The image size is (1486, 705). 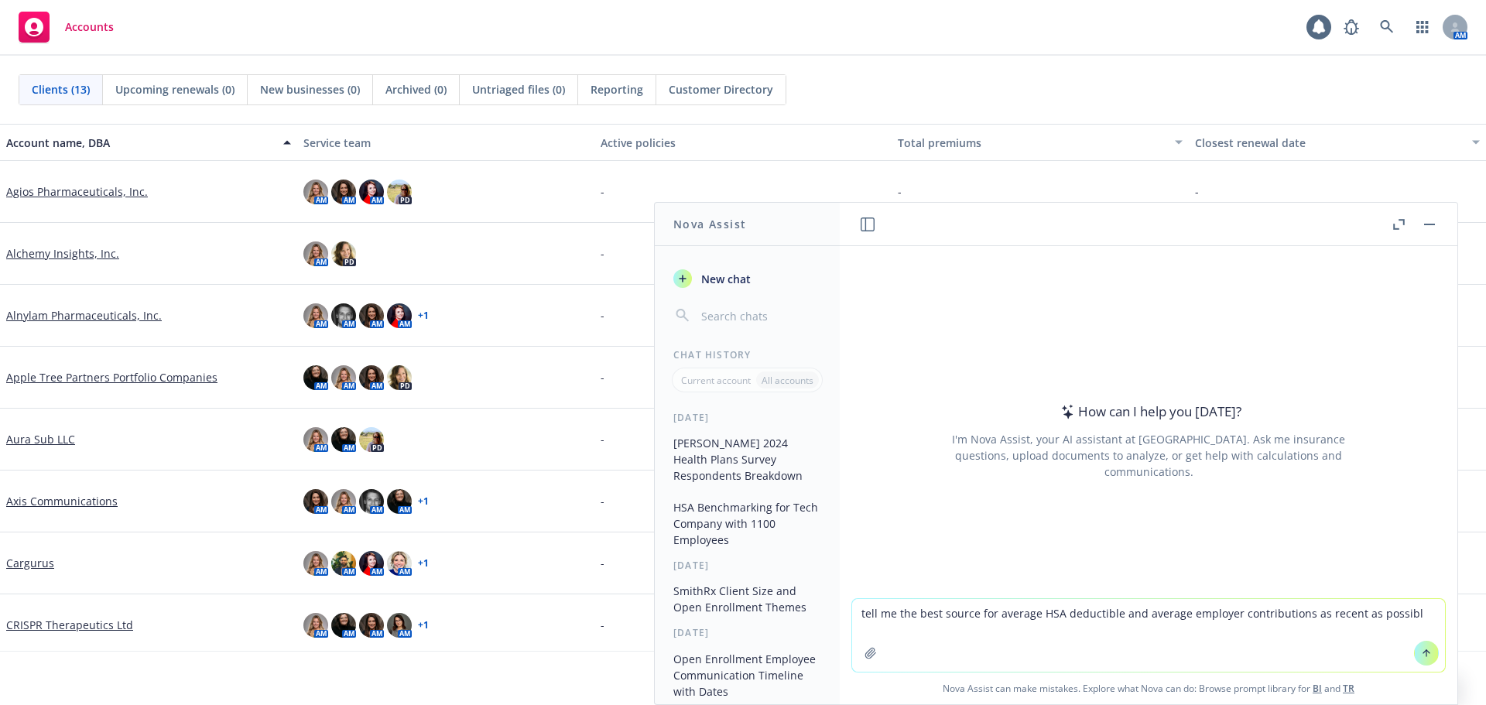 What do you see at coordinates (1032, 142) in the screenshot?
I see `div: Total premiums` at bounding box center [1032, 142].